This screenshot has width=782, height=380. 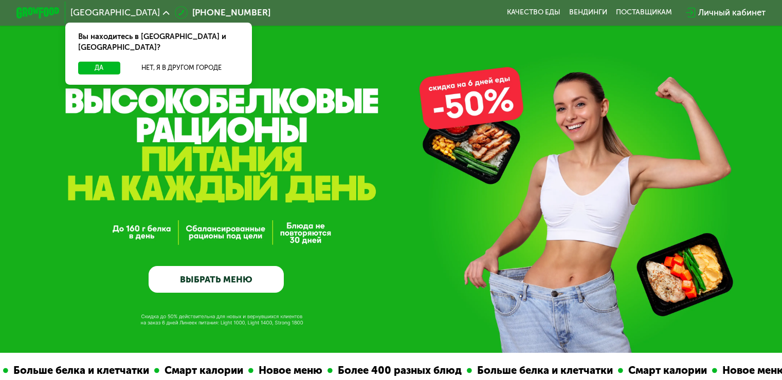 What do you see at coordinates (731, 12) in the screenshot?
I see `div: Личный кабинет` at bounding box center [731, 12].